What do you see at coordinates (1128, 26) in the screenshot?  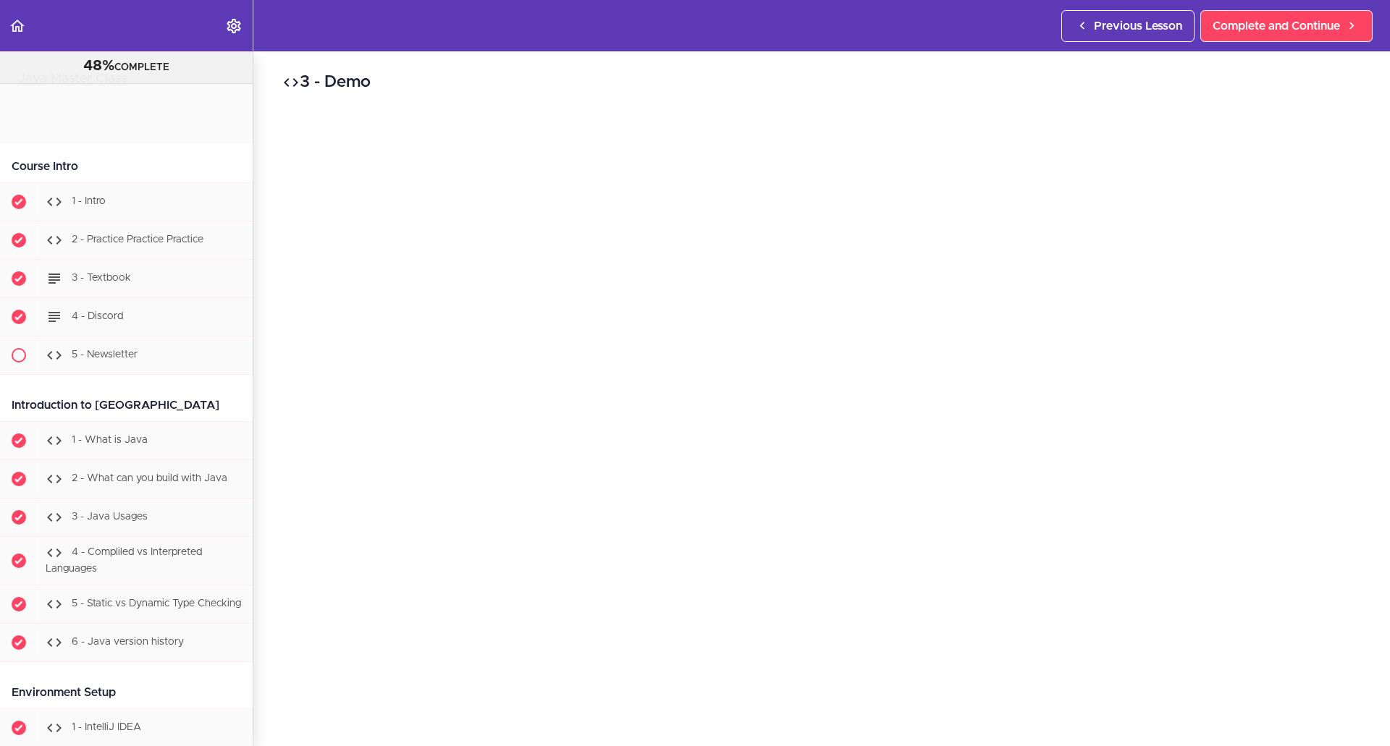 I see `a: Previous Lesson` at bounding box center [1128, 26].